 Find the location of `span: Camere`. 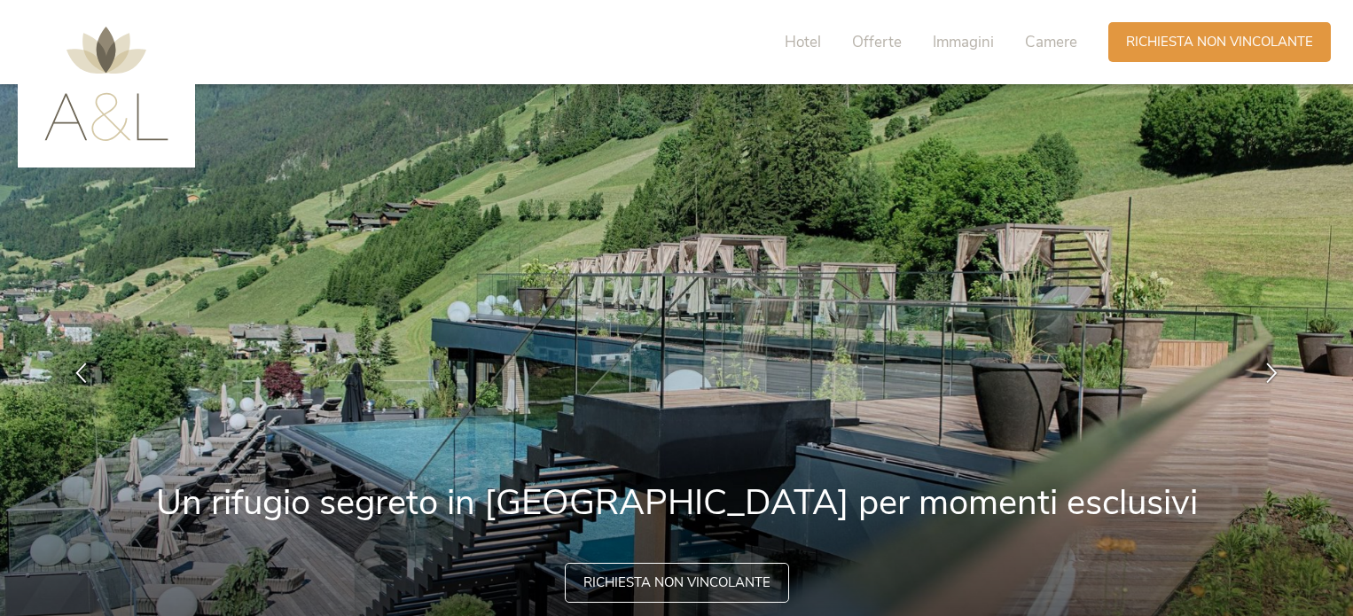

span: Camere is located at coordinates (1051, 42).